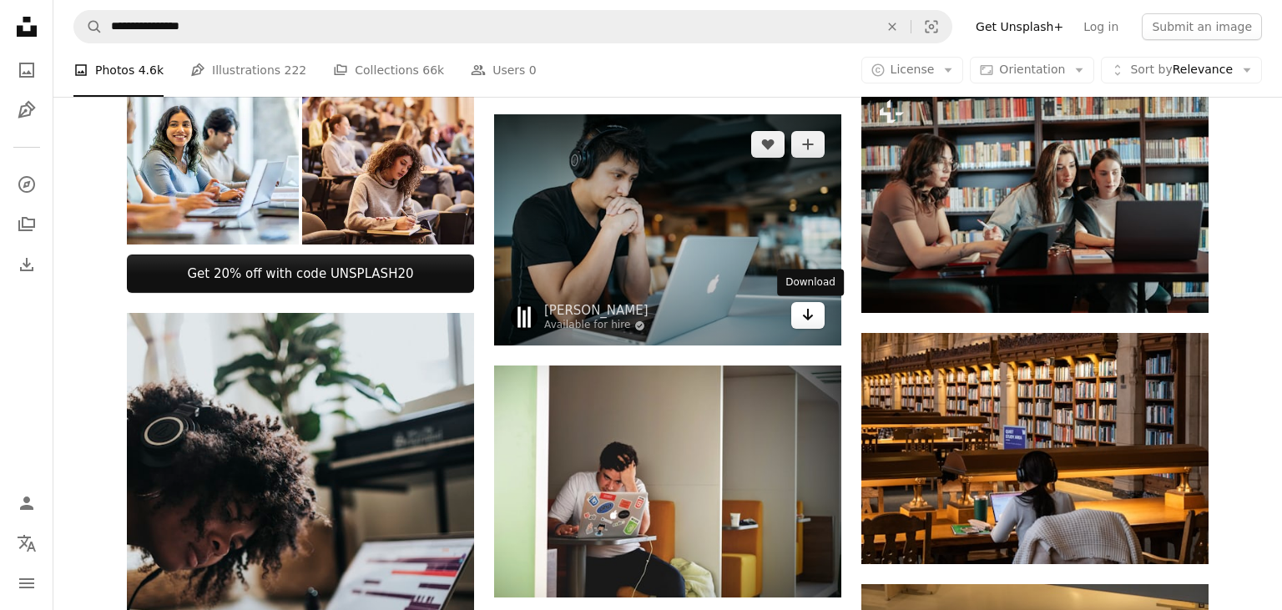 This screenshot has height=610, width=1282. I want to click on a: Explore, so click(27, 184).